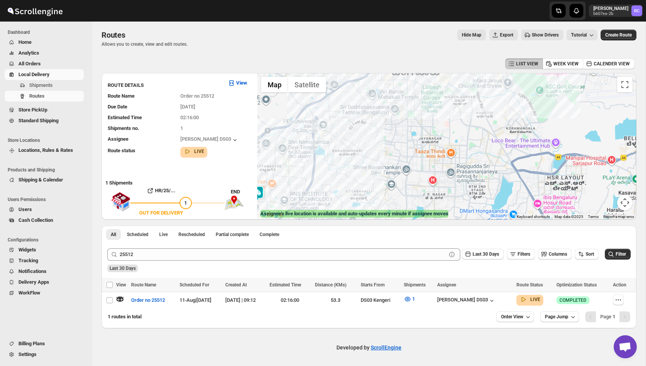 The width and height of the screenshot is (646, 366). I want to click on button: All Orders, so click(44, 64).